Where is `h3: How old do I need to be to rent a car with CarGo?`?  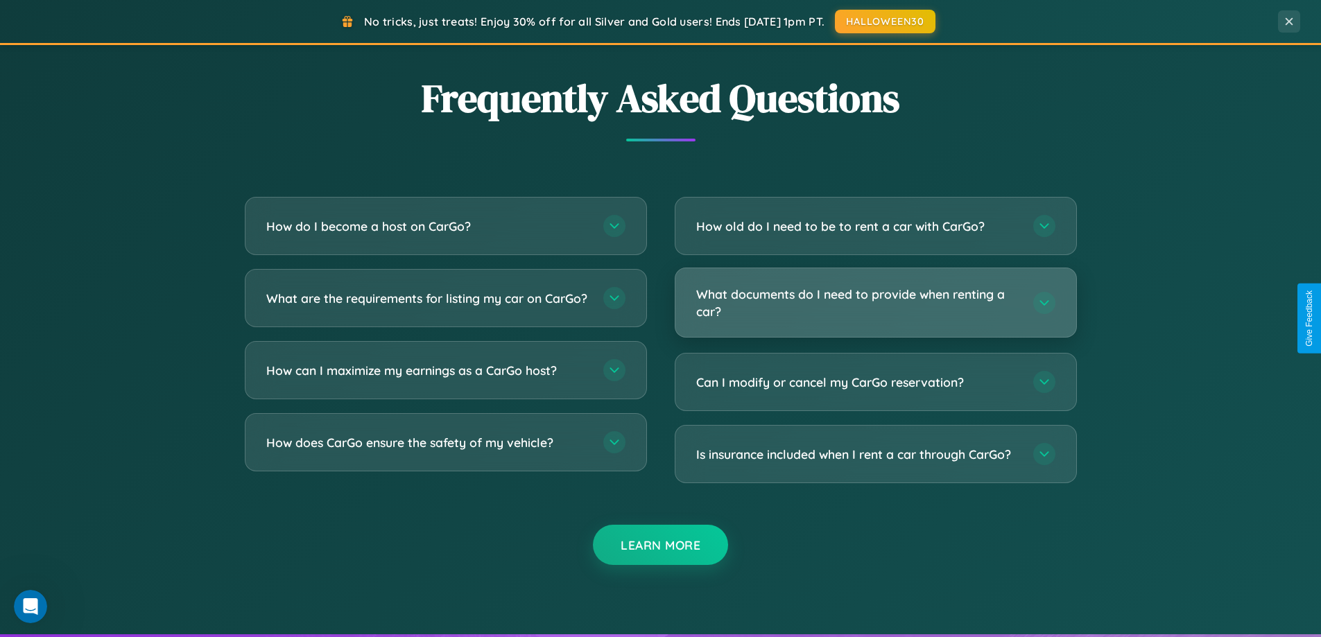
h3: How old do I need to be to rent a car with CarGo? is located at coordinates (858, 226).